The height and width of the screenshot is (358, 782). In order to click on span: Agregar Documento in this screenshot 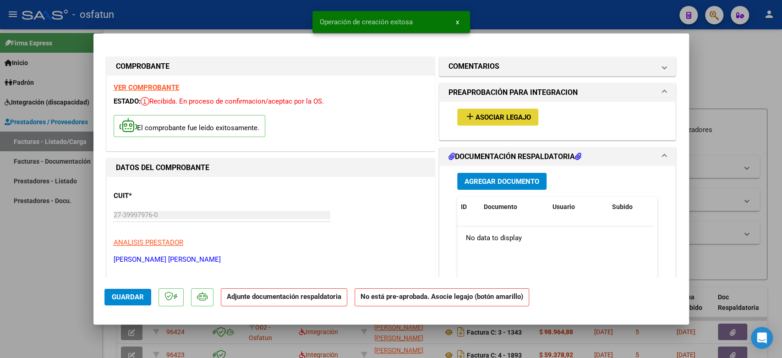, I will do `click(502, 182)`.